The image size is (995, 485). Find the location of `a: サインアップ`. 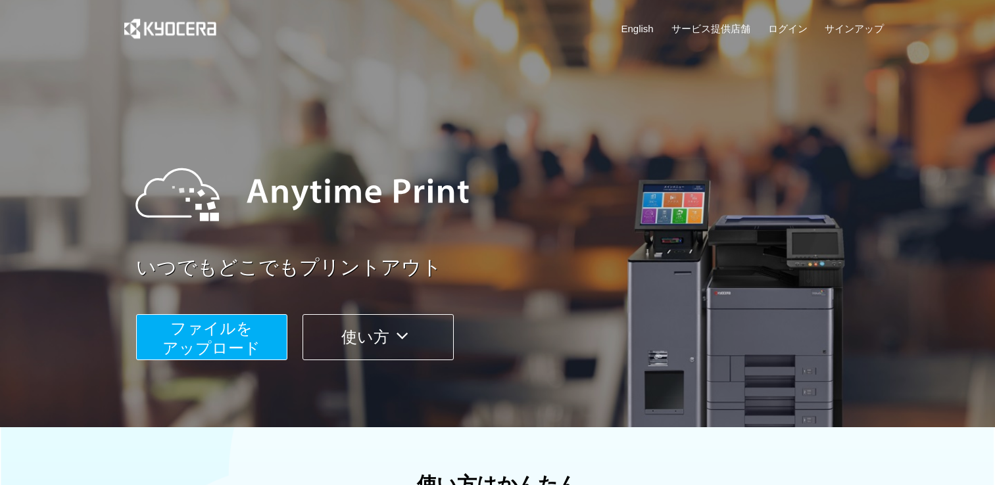

a: サインアップ is located at coordinates (854, 28).